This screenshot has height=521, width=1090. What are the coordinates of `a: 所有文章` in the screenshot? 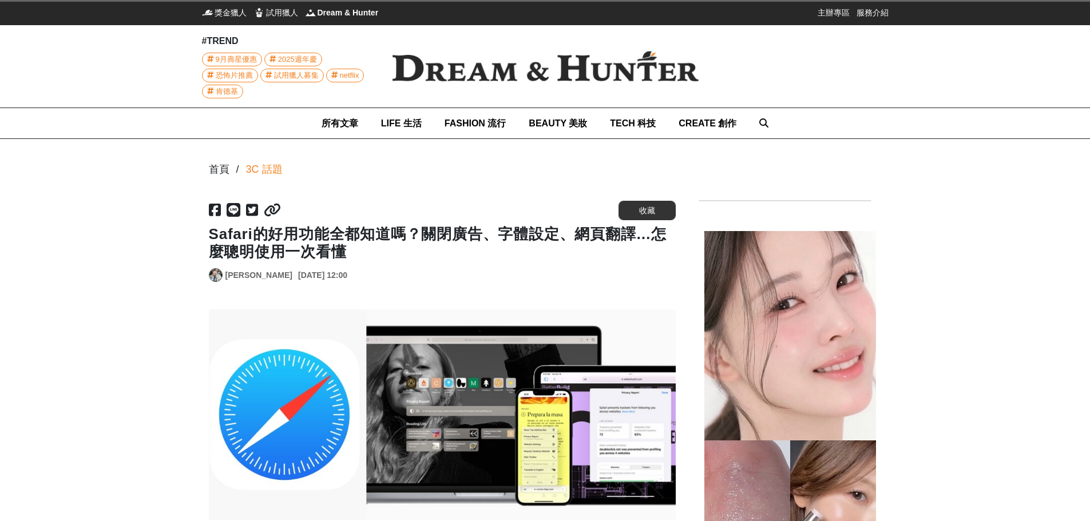 It's located at (340, 123).